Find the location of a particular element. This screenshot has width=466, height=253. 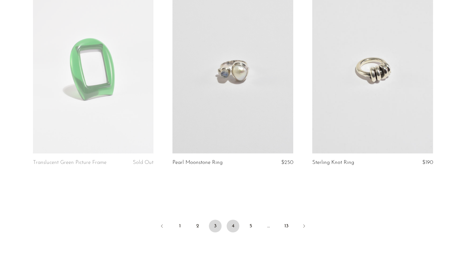

a: Pearl Moonstone Ring is located at coordinates (198, 163).